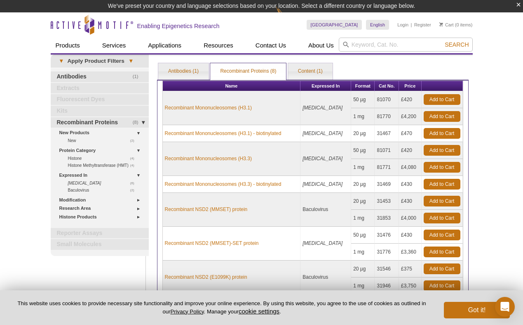 The height and width of the screenshot is (325, 523). I want to click on a: Recombinant Mononucleosomes (H3.3), so click(208, 158).